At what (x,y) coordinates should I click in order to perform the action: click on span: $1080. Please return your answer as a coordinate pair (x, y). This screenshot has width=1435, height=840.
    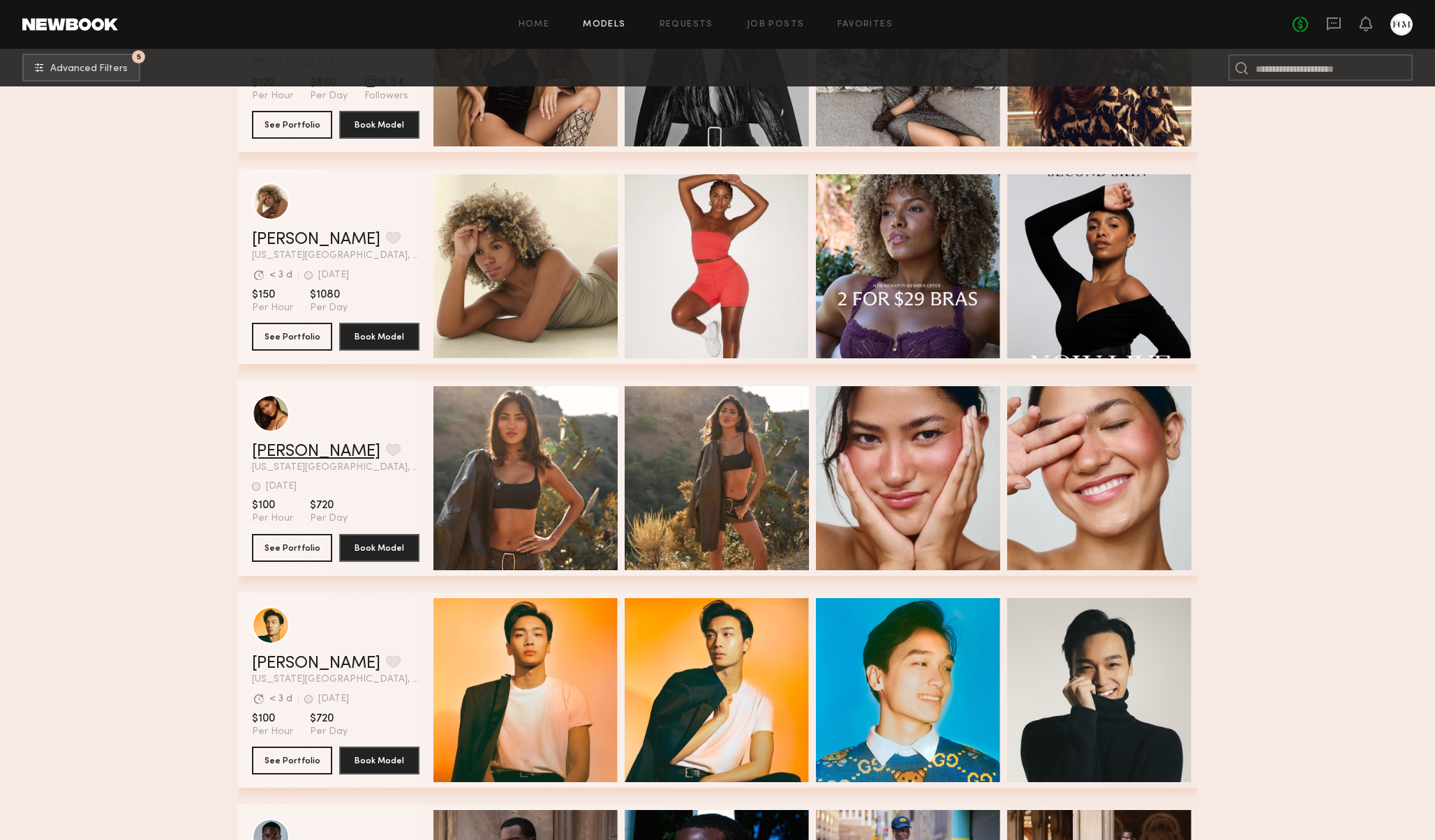
    Looking at the image, I should click on (328, 295).